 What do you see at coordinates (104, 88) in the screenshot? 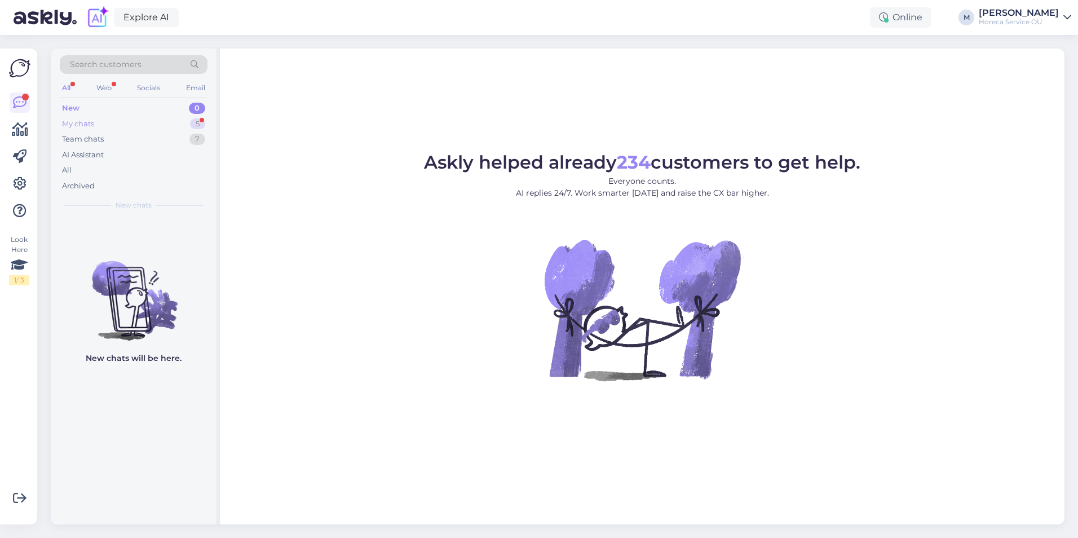
I see `div: Web` at bounding box center [104, 88].